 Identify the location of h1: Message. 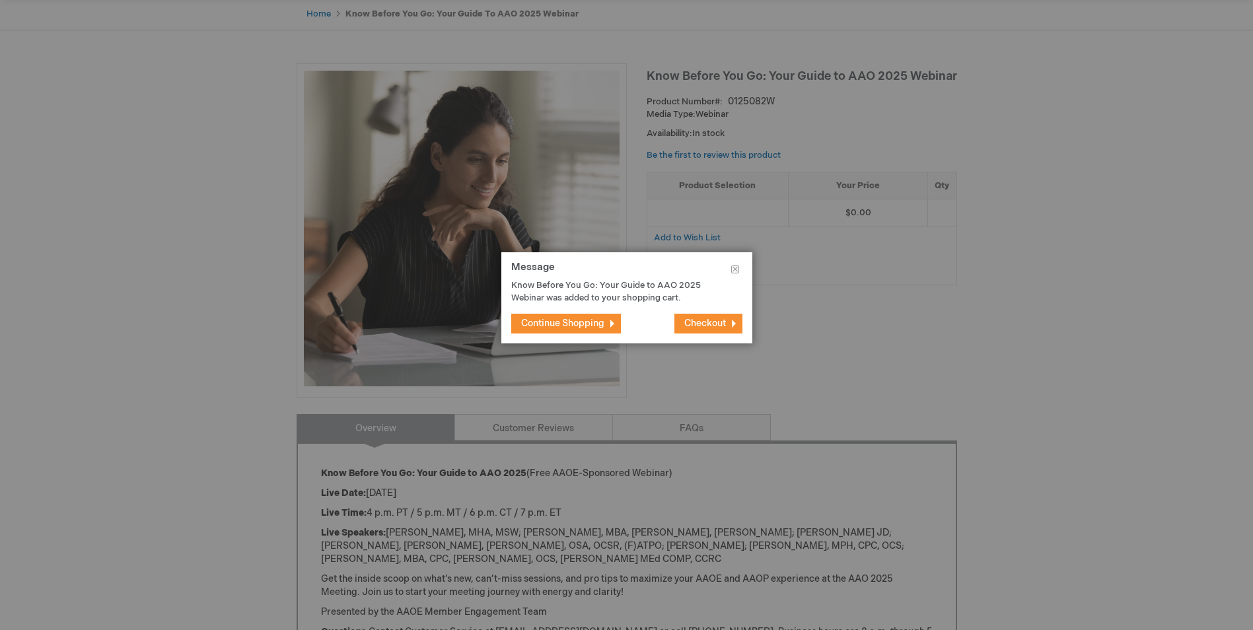
(627, 271).